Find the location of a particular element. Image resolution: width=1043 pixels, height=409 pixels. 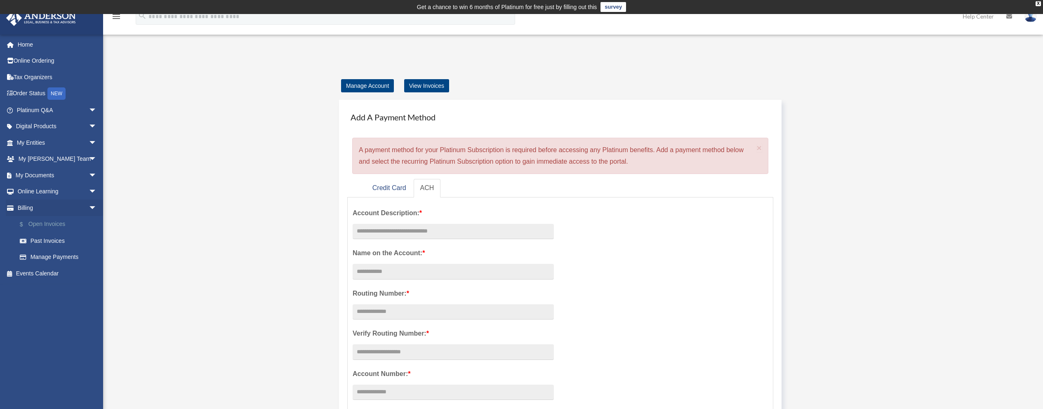

a: menu is located at coordinates (116, 18).